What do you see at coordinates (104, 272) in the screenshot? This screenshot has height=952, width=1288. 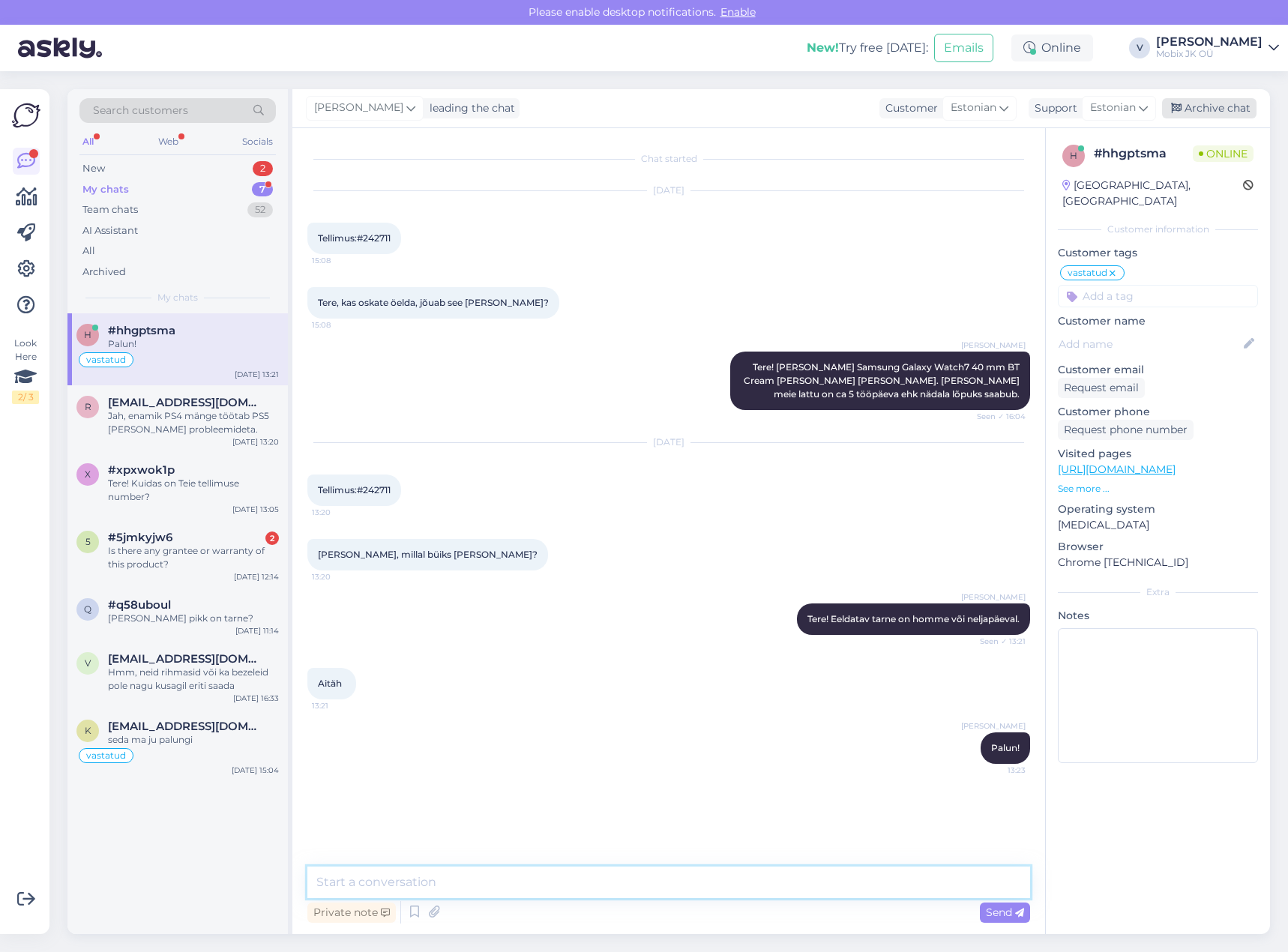 I see `div: Archived` at bounding box center [104, 272].